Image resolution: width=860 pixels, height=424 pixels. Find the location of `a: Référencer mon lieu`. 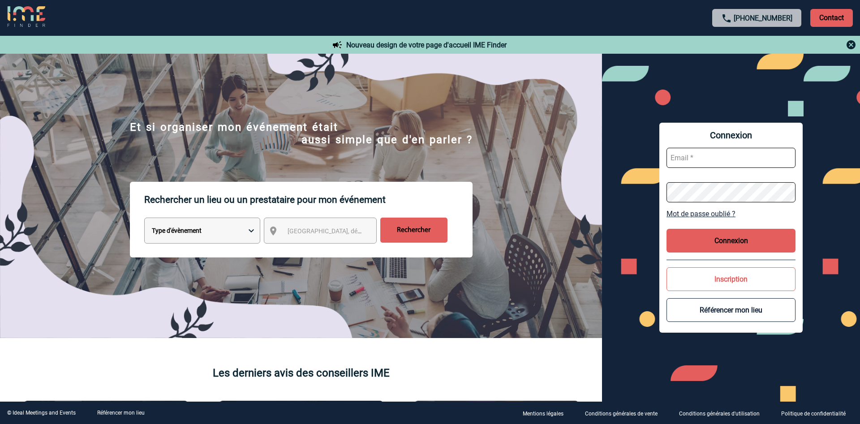

a: Référencer mon lieu is located at coordinates (121, 413).